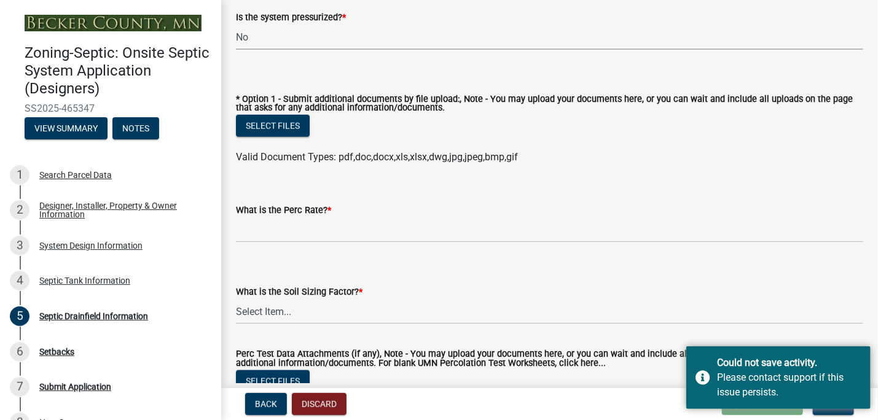 This screenshot has height=420, width=878. I want to click on label: What is the Soil Sizing Factor?, so click(299, 293).